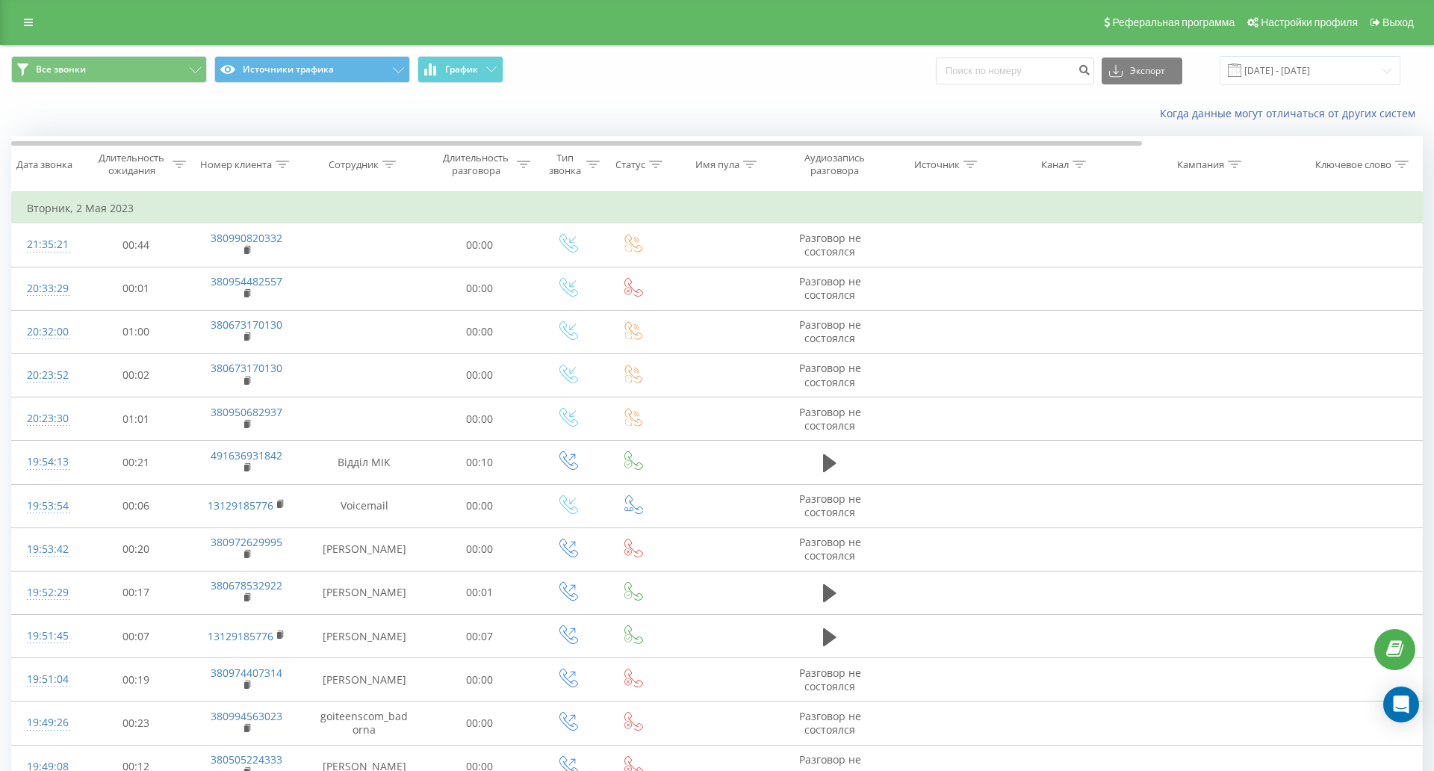 Image resolution: width=1434 pixels, height=771 pixels. What do you see at coordinates (246, 455) in the screenshot?
I see `a: 491636931842` at bounding box center [246, 455].